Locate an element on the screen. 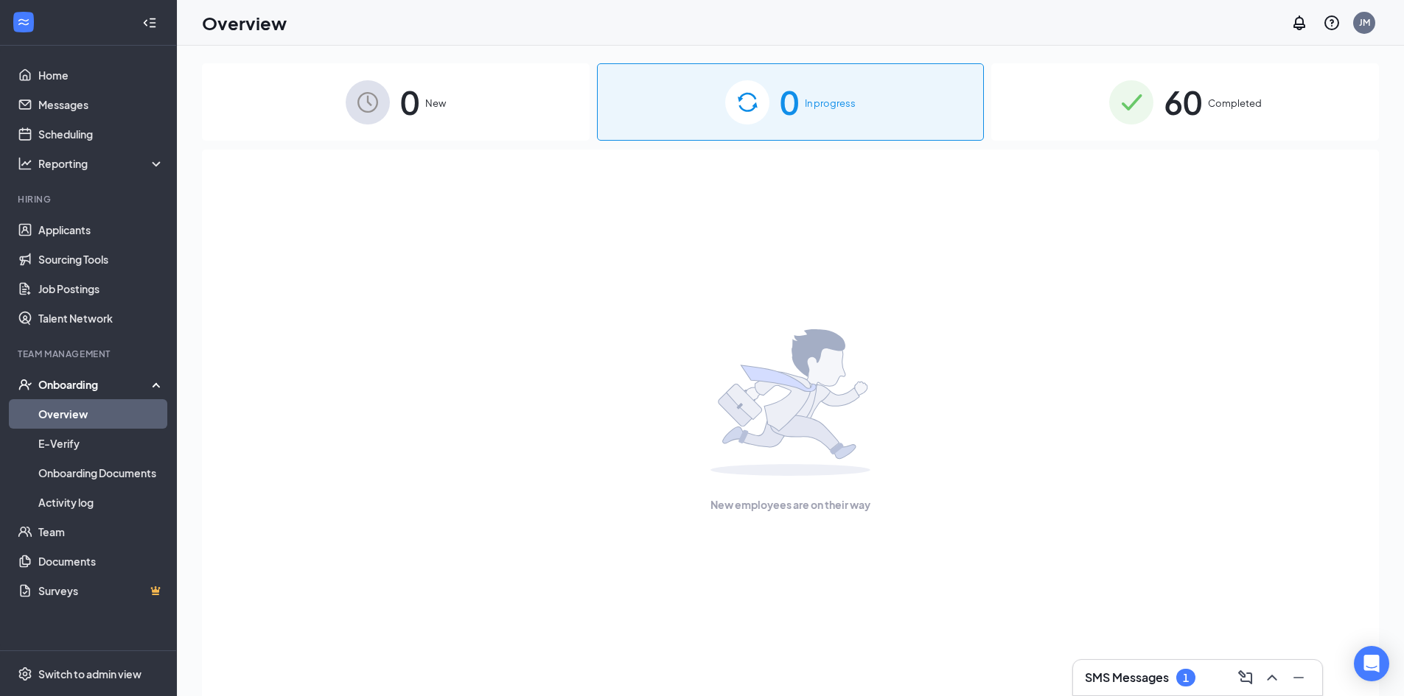  div: Switch to admin view is located at coordinates (90, 674).